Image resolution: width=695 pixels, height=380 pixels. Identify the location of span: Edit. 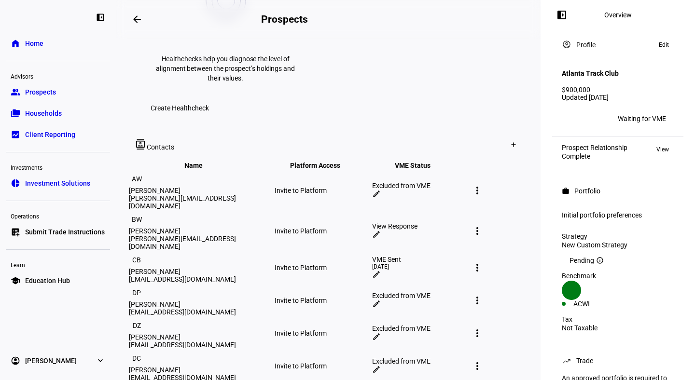
(664, 45).